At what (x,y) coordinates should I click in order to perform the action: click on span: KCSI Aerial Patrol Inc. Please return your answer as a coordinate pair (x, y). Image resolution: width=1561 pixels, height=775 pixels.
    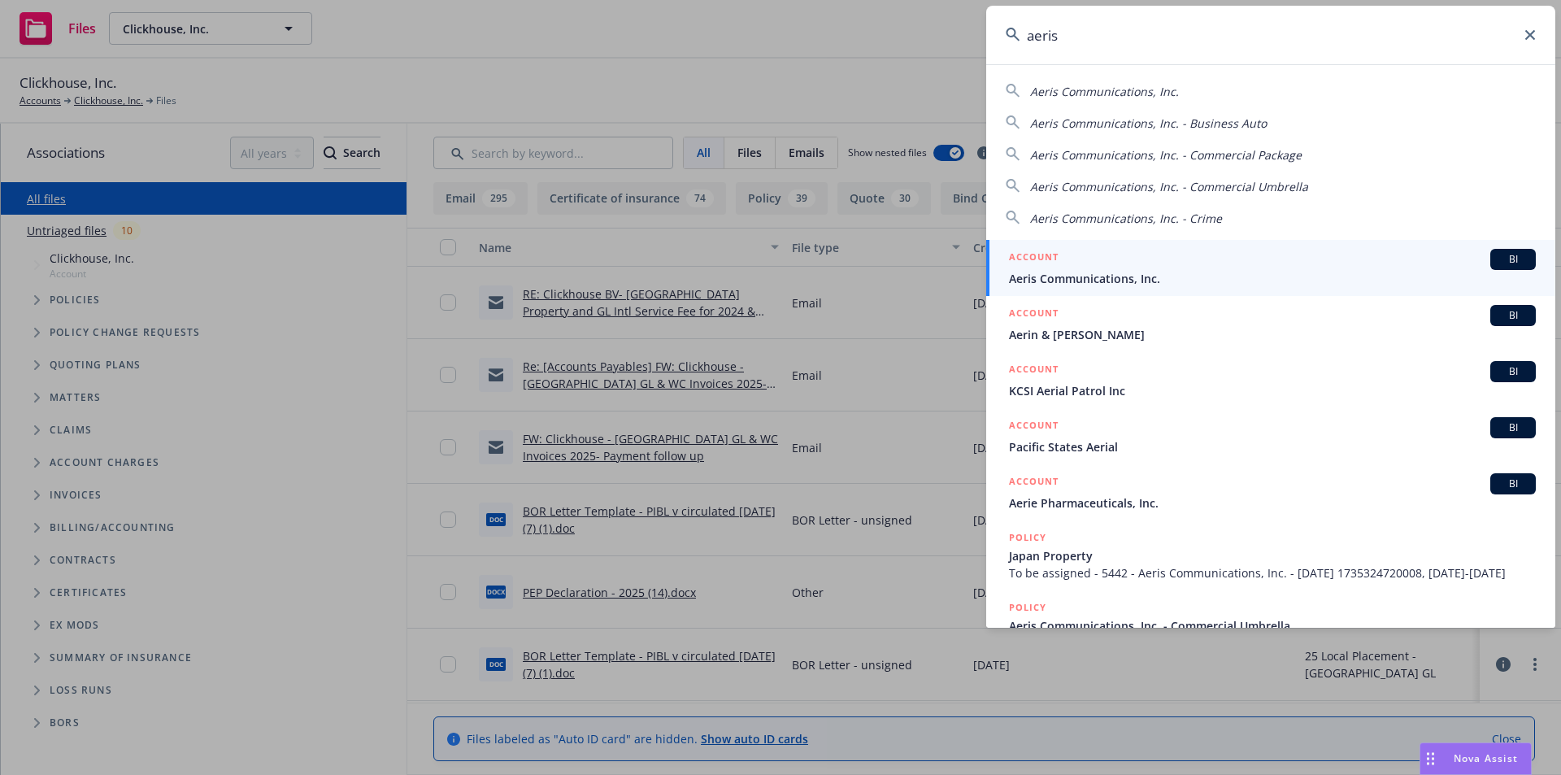
    Looking at the image, I should click on (1272, 390).